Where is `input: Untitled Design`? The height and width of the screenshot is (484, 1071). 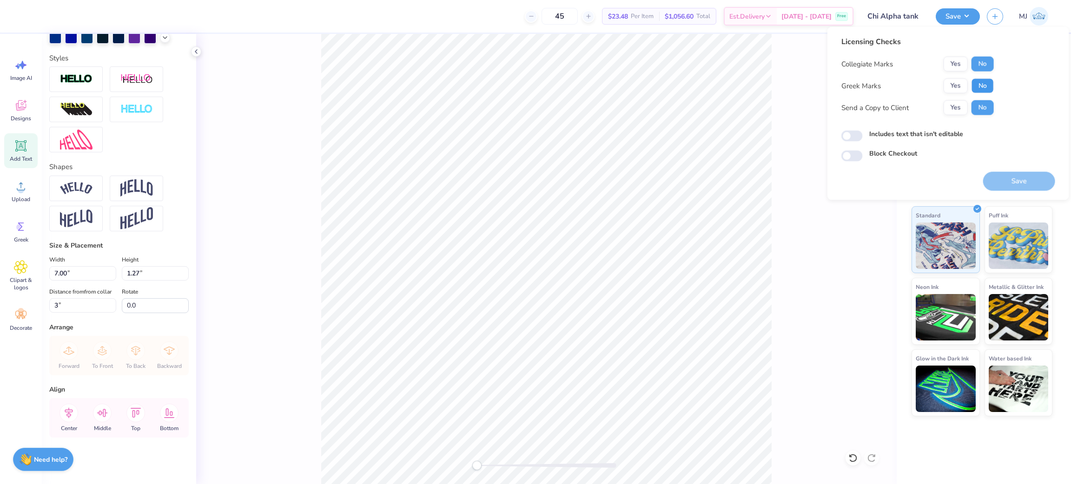
input: Untitled Design is located at coordinates (895, 16).